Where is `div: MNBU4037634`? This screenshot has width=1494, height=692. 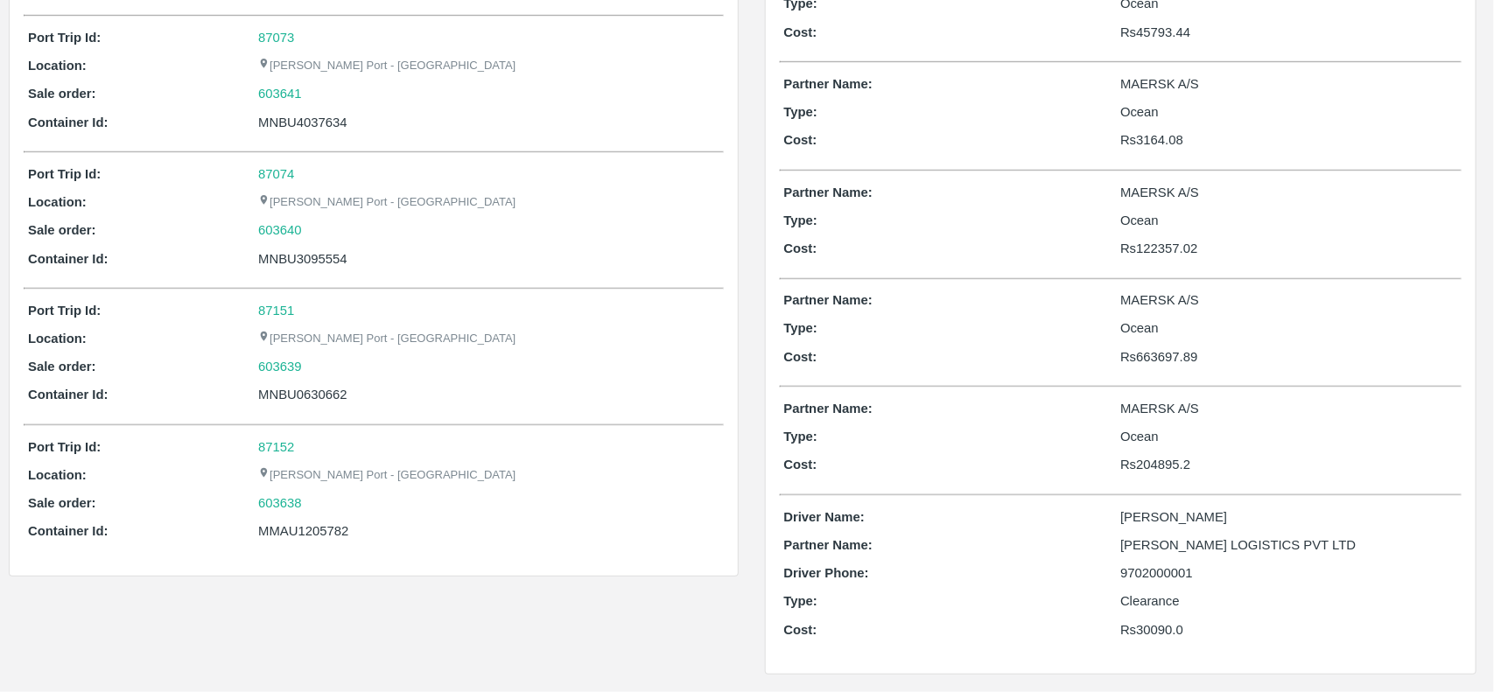 div: MNBU4037634 is located at coordinates (488, 123).